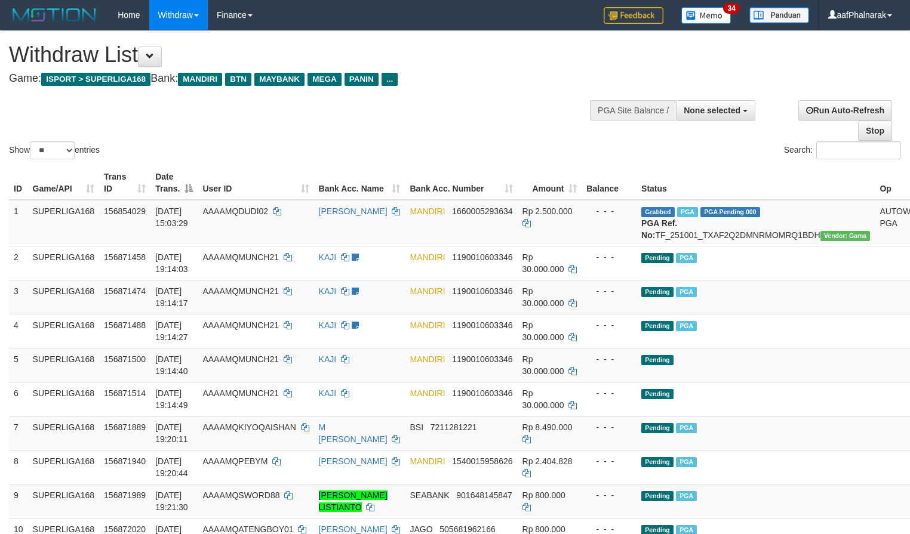 The width and height of the screenshot is (910, 534). I want to click on span: AAAAMQDUDI02, so click(235, 211).